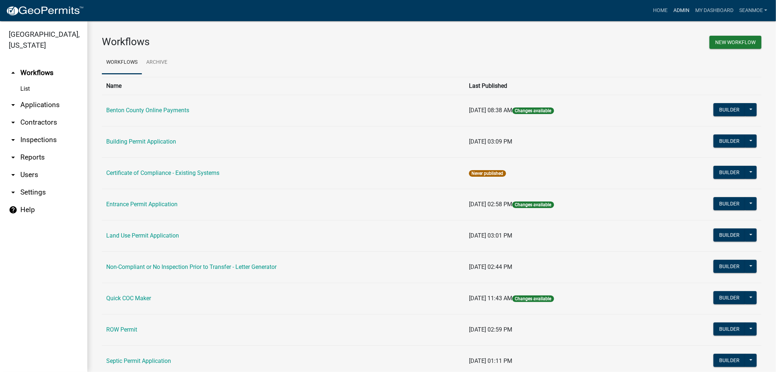 The width and height of the screenshot is (776, 372). Describe the element at coordinates (736, 42) in the screenshot. I see `button: New Workflow` at that location.